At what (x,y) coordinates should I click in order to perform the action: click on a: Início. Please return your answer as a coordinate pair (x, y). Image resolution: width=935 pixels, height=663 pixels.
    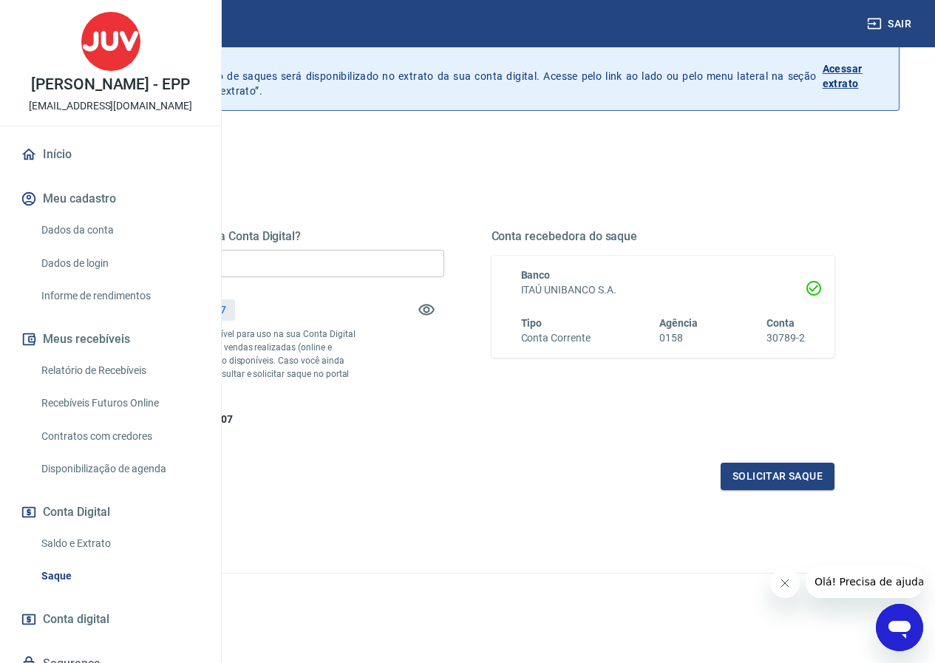
    Looking at the image, I should click on (110, 154).